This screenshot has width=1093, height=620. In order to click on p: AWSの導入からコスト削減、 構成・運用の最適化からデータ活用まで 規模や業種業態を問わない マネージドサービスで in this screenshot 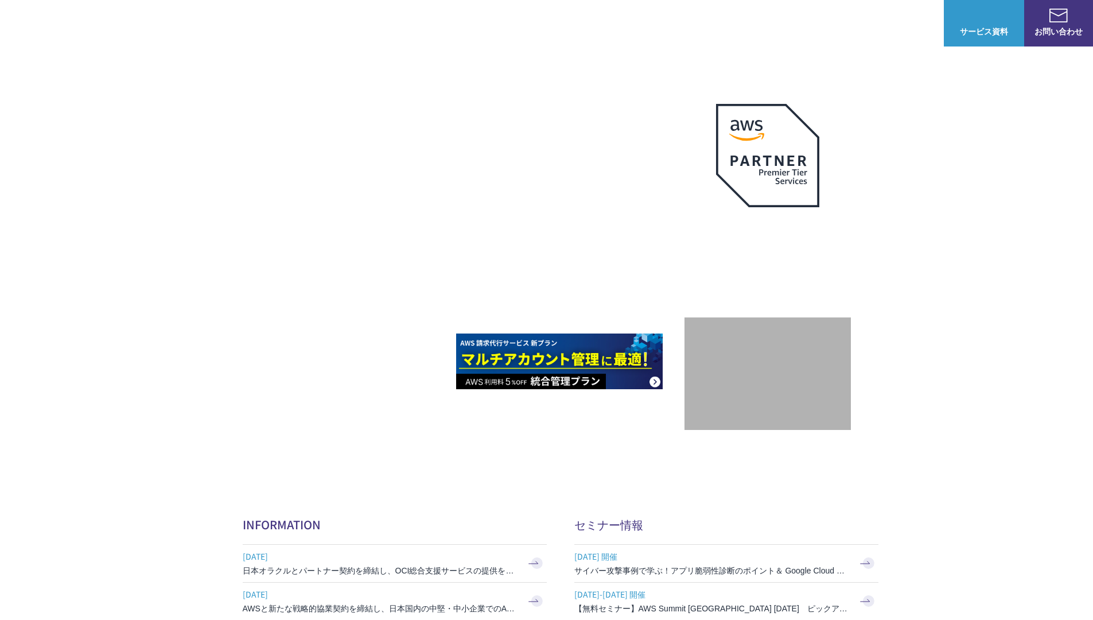, I will do `click(464, 152)`.